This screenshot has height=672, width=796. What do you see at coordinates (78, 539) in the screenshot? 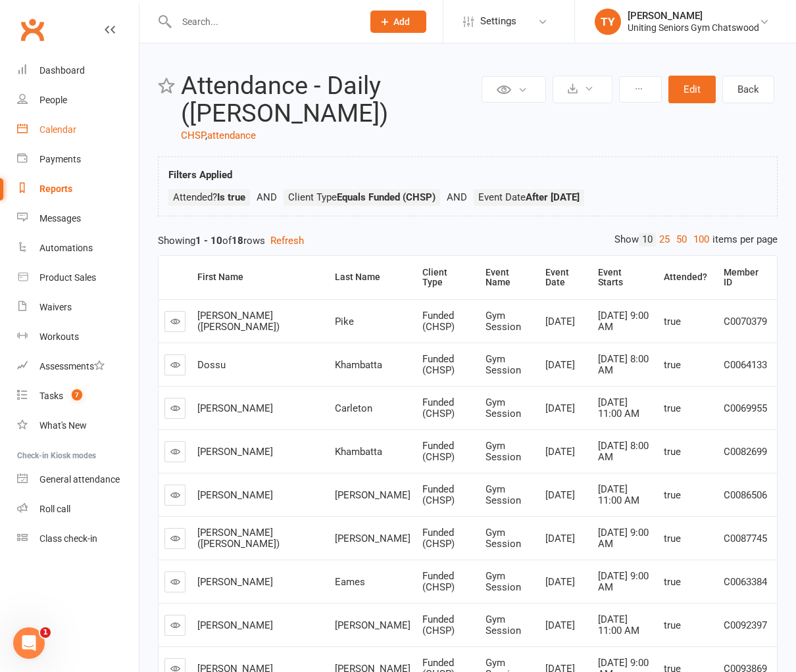
I see `a: Class kiosk mode` at bounding box center [78, 539].